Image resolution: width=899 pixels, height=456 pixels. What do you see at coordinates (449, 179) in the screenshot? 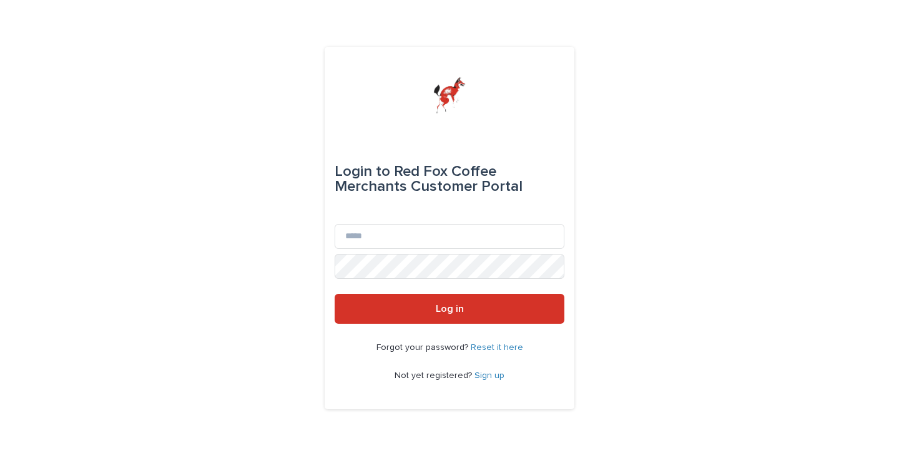
I see `div: Red Fox Coffee Merchants Customer Portal` at bounding box center [449, 179].